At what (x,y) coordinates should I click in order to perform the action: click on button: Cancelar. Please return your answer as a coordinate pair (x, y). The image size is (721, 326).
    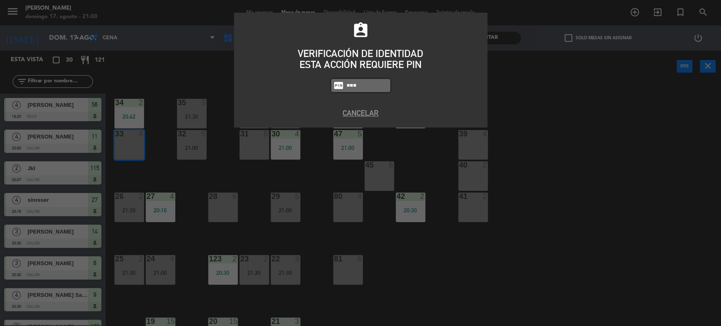
    Looking at the image, I should click on (361, 113).